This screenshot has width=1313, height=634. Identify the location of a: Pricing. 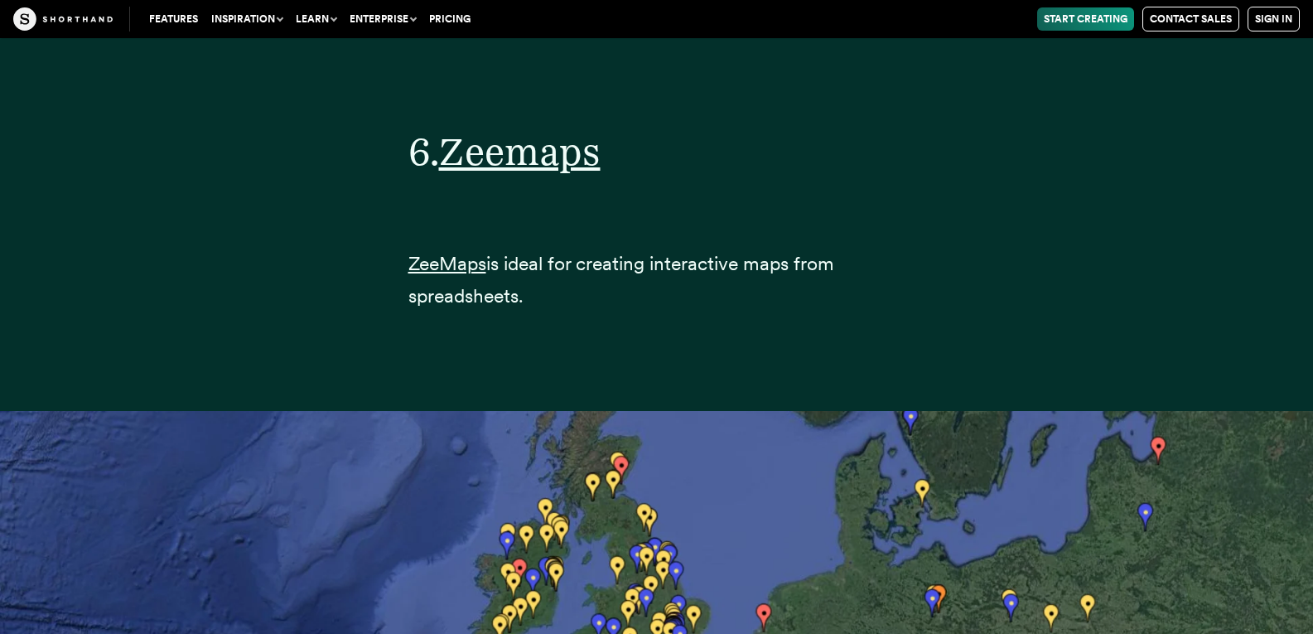
(450, 19).